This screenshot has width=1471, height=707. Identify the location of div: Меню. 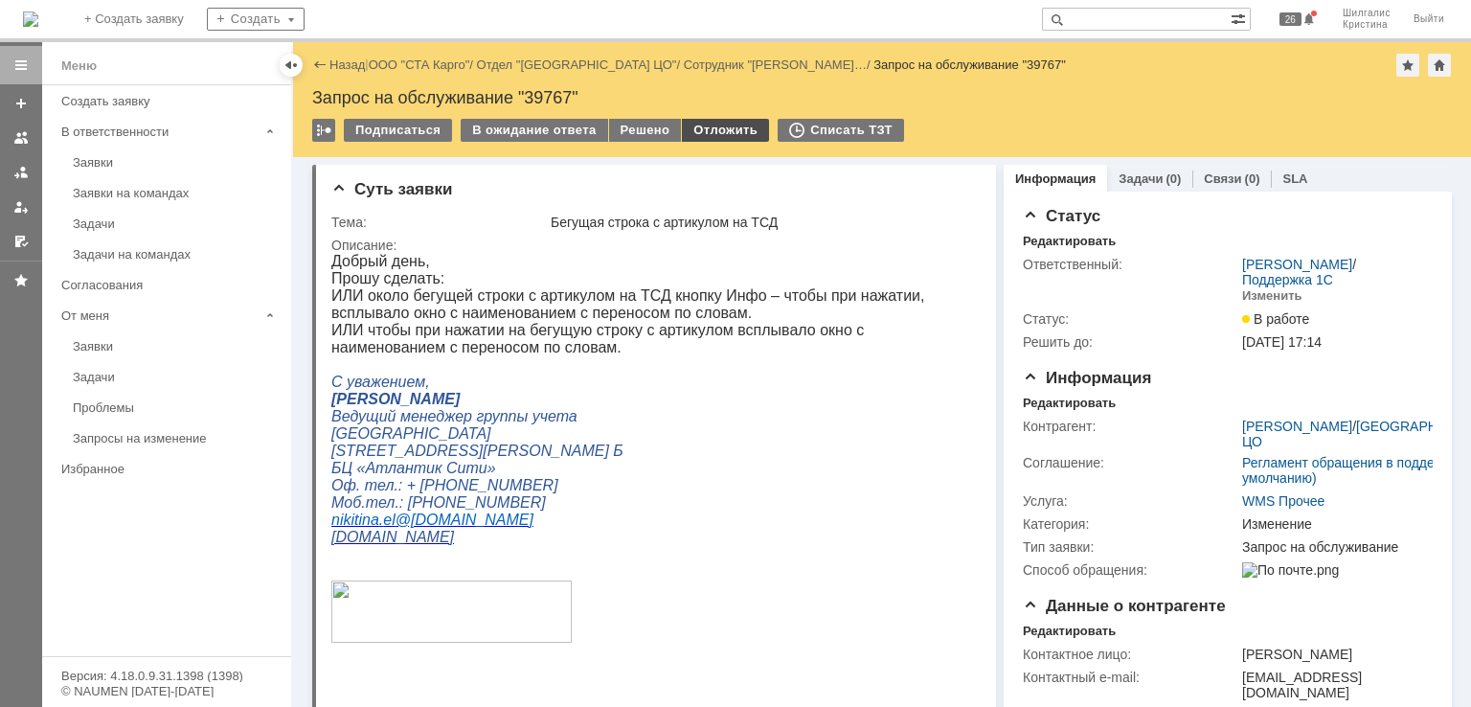
(79, 66).